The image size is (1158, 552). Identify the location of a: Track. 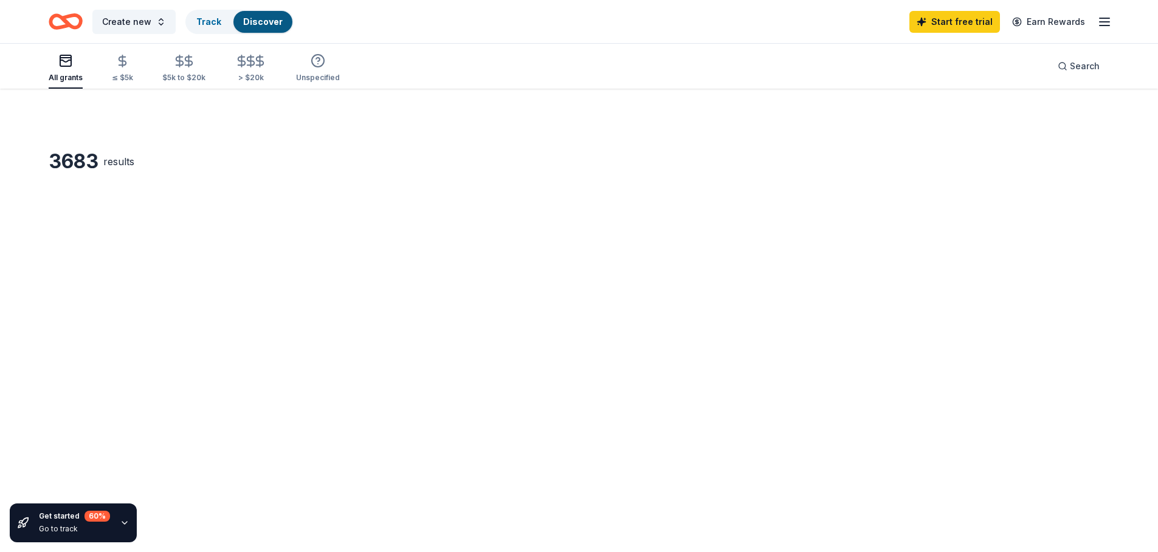
(208, 21).